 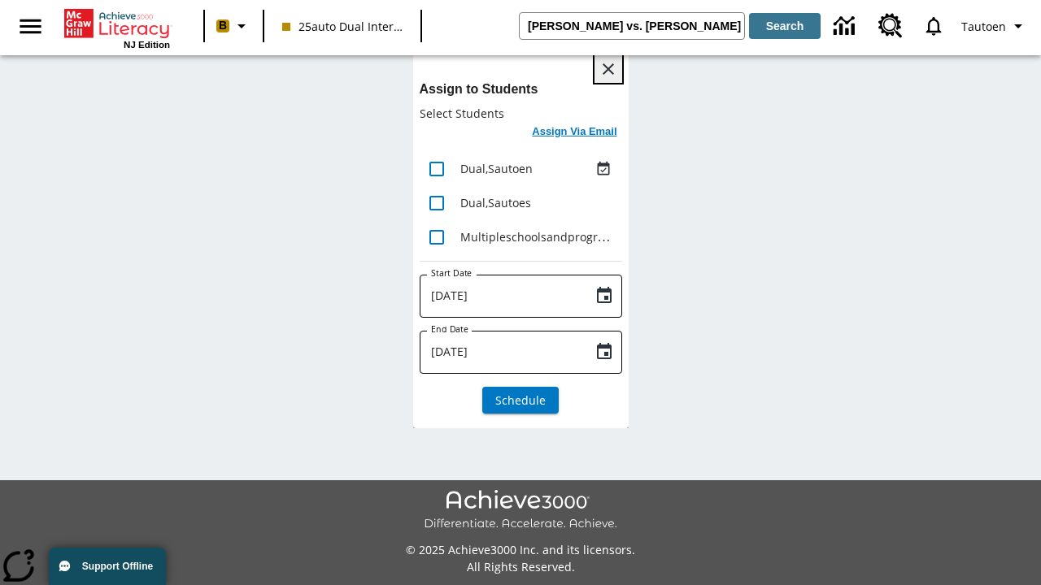 What do you see at coordinates (233, 26) in the screenshot?
I see `button: Boost Class color is peach. Change class color` at bounding box center [233, 26].